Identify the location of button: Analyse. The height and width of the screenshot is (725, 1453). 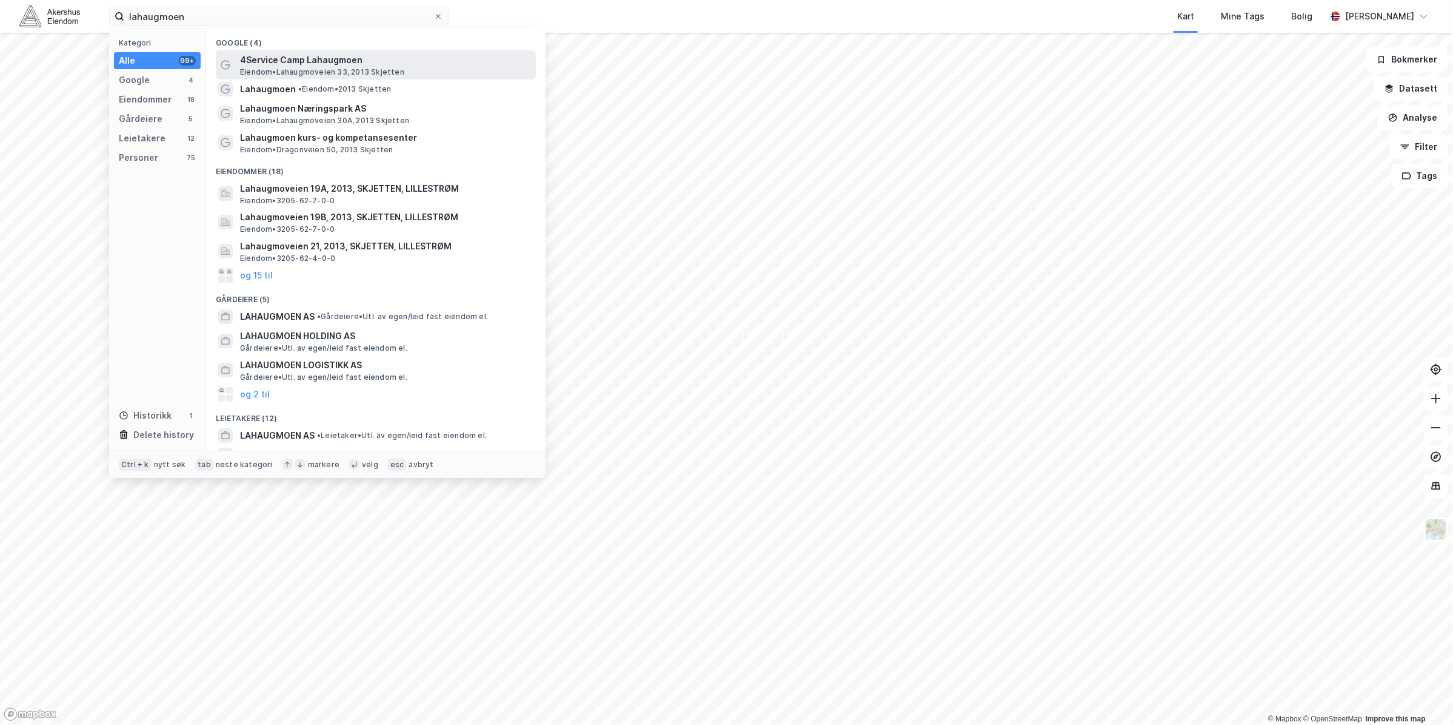
(1413, 118).